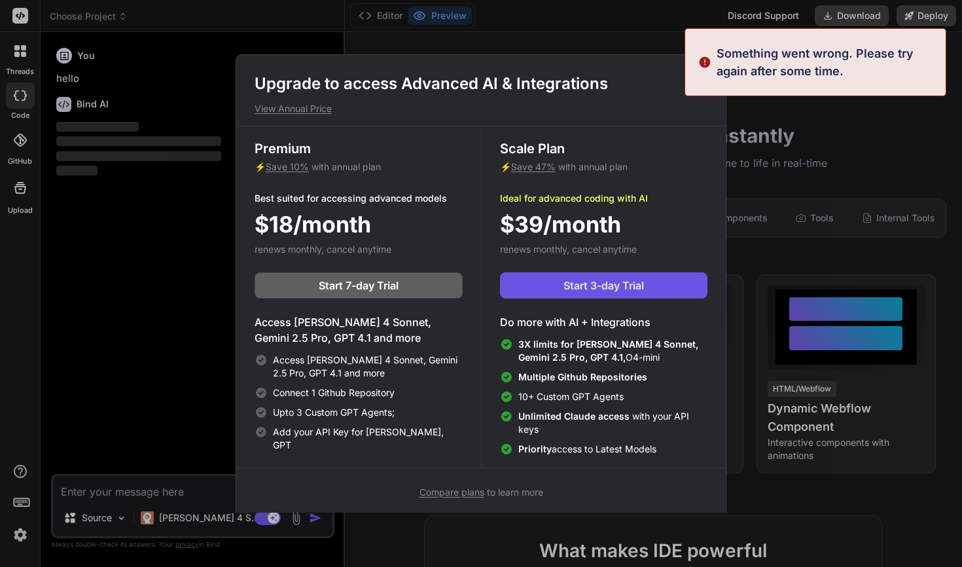 The image size is (962, 567). What do you see at coordinates (612, 351) in the screenshot?
I see `span: O4-mini` at bounding box center [612, 351].